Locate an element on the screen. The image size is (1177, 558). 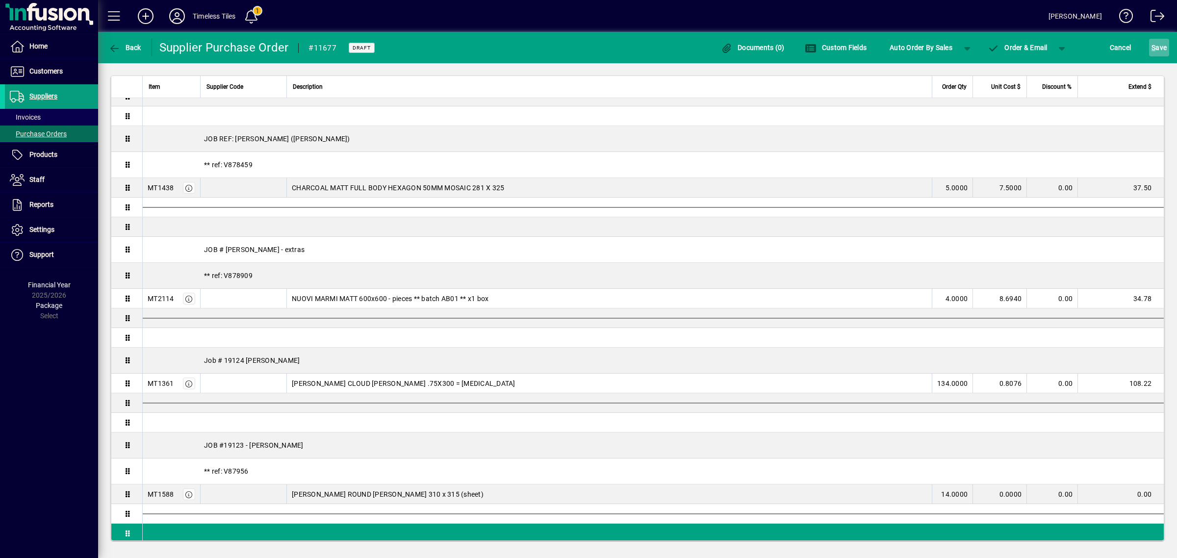
span: Customers is located at coordinates (46, 71).